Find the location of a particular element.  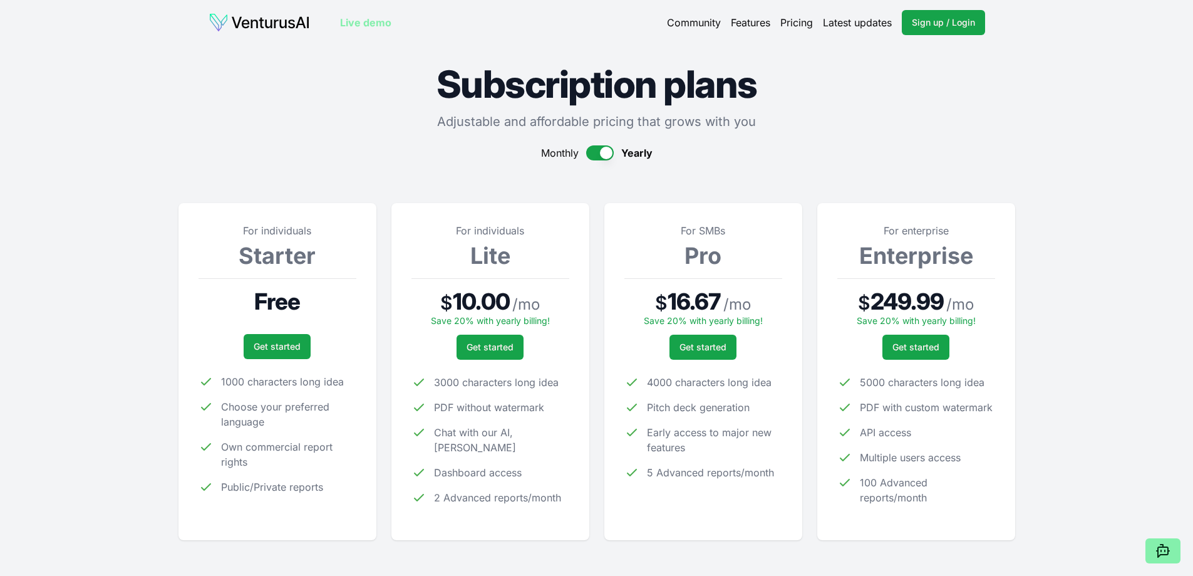

h3: Enterprise is located at coordinates (916, 256).